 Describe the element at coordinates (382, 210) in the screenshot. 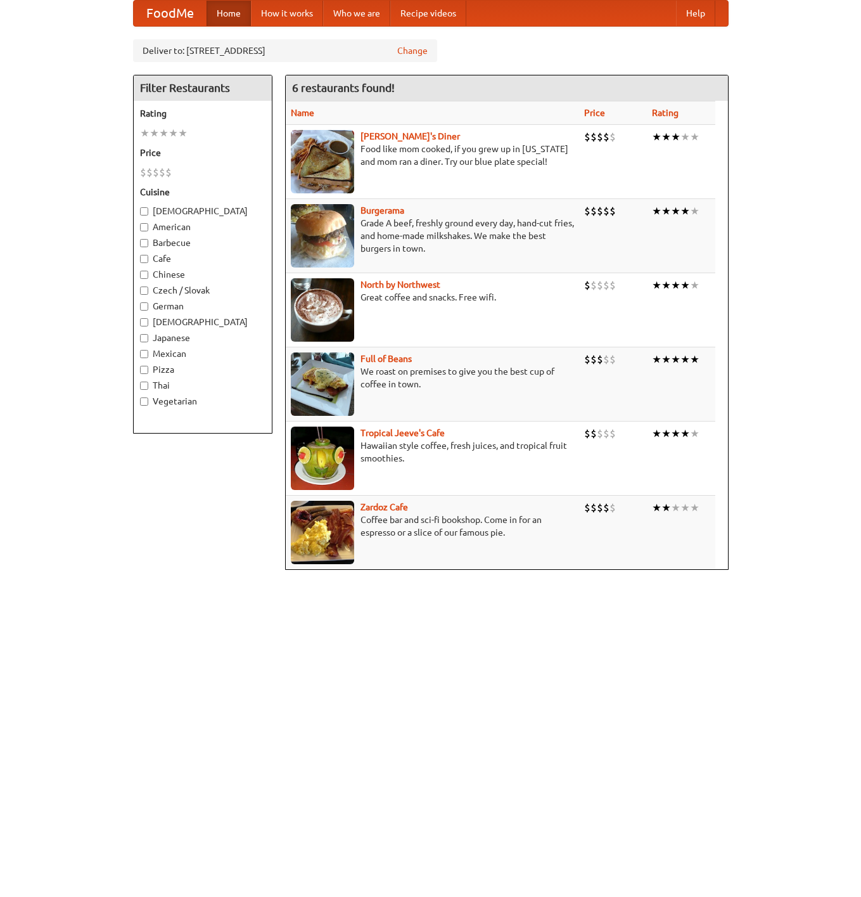

I see `b: Burgerama` at that location.